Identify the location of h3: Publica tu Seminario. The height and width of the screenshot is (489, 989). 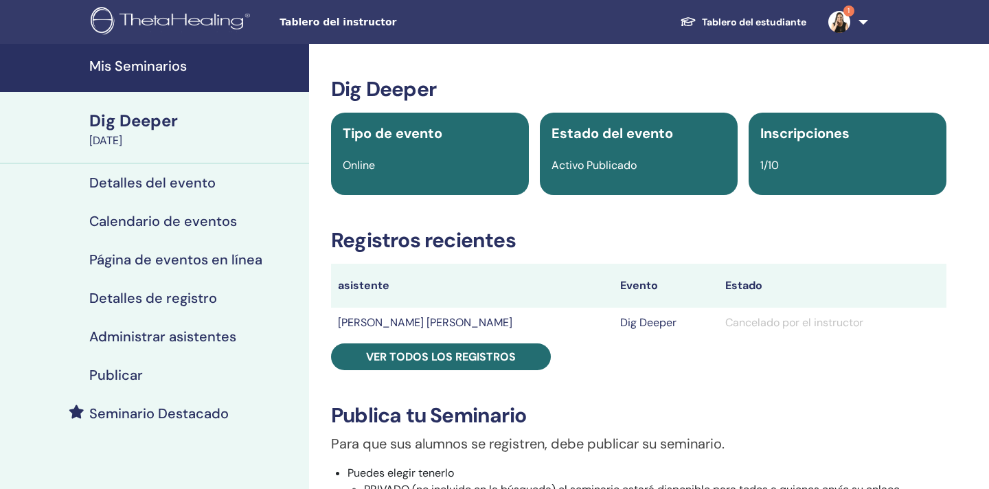
(639, 416).